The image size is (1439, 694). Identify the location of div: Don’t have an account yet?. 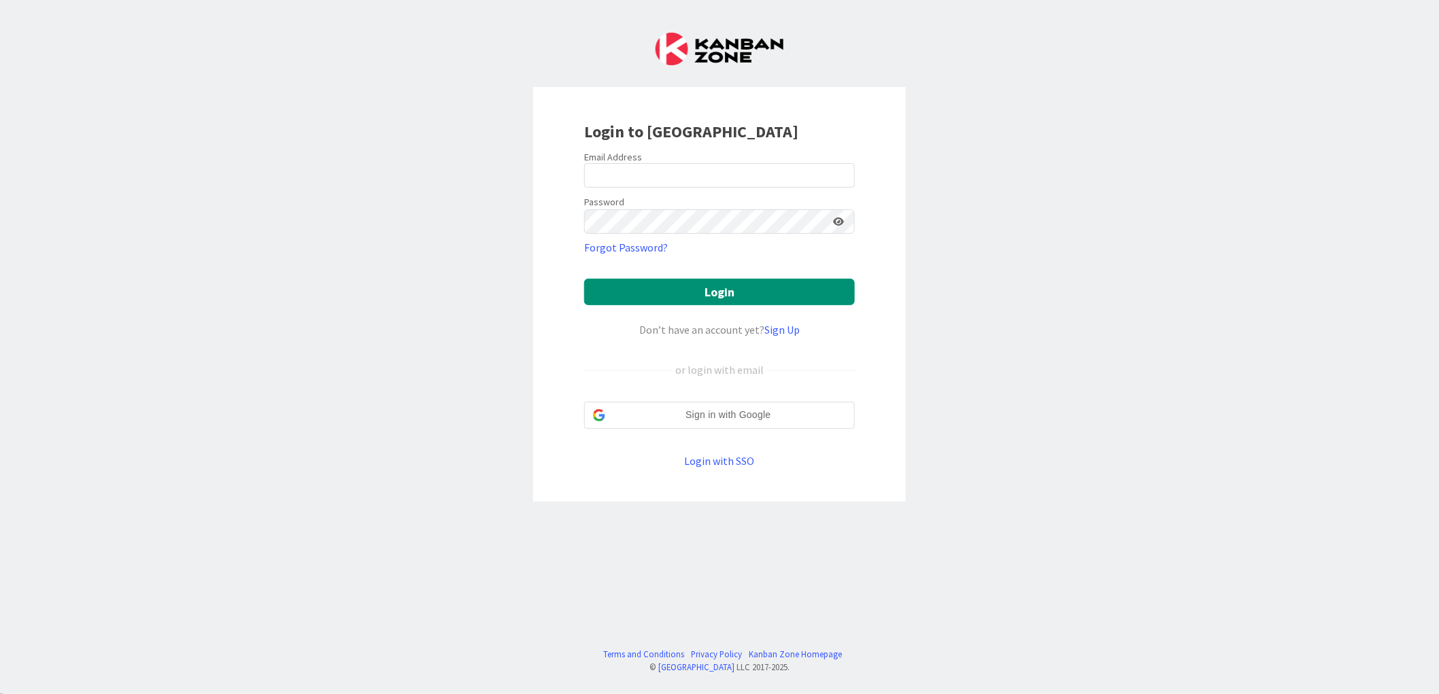
(720, 330).